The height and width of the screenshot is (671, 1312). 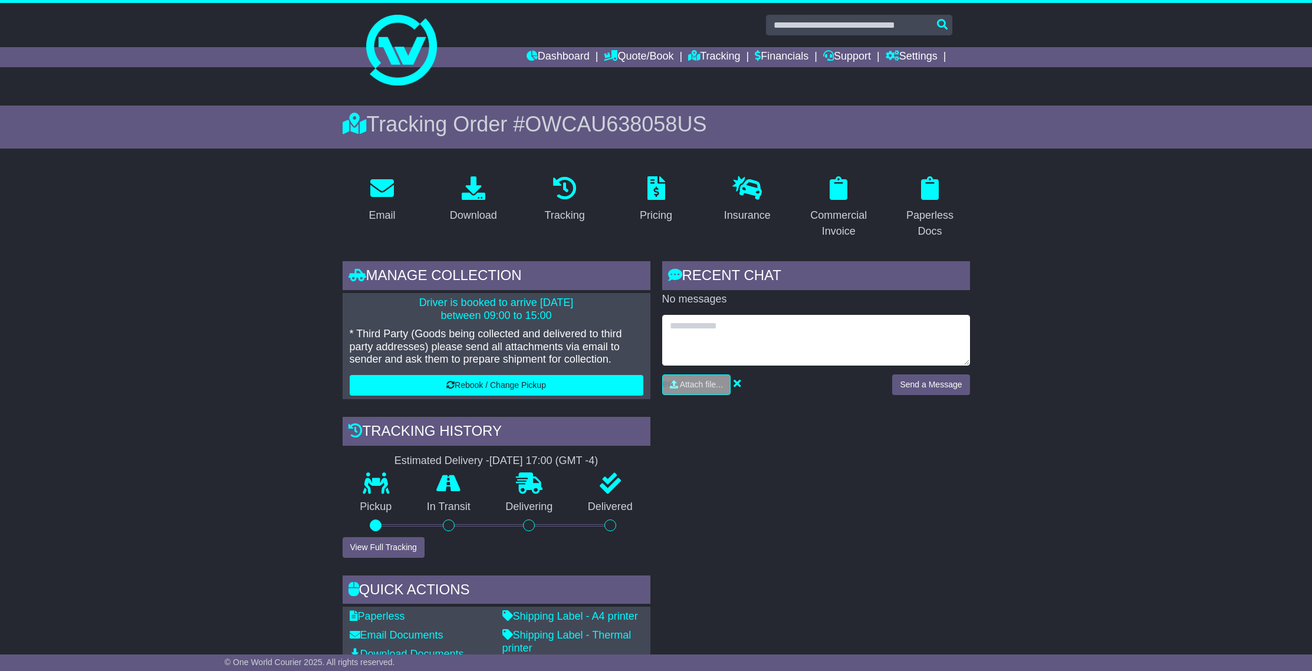 I want to click on a: Dashboard, so click(x=558, y=57).